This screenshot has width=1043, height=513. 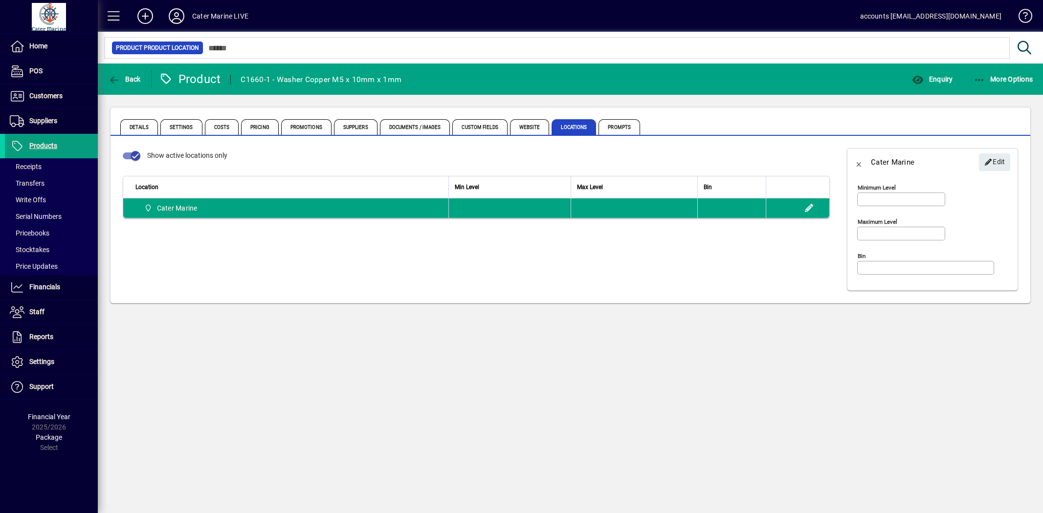 I want to click on a: Serial Numbers, so click(x=51, y=217).